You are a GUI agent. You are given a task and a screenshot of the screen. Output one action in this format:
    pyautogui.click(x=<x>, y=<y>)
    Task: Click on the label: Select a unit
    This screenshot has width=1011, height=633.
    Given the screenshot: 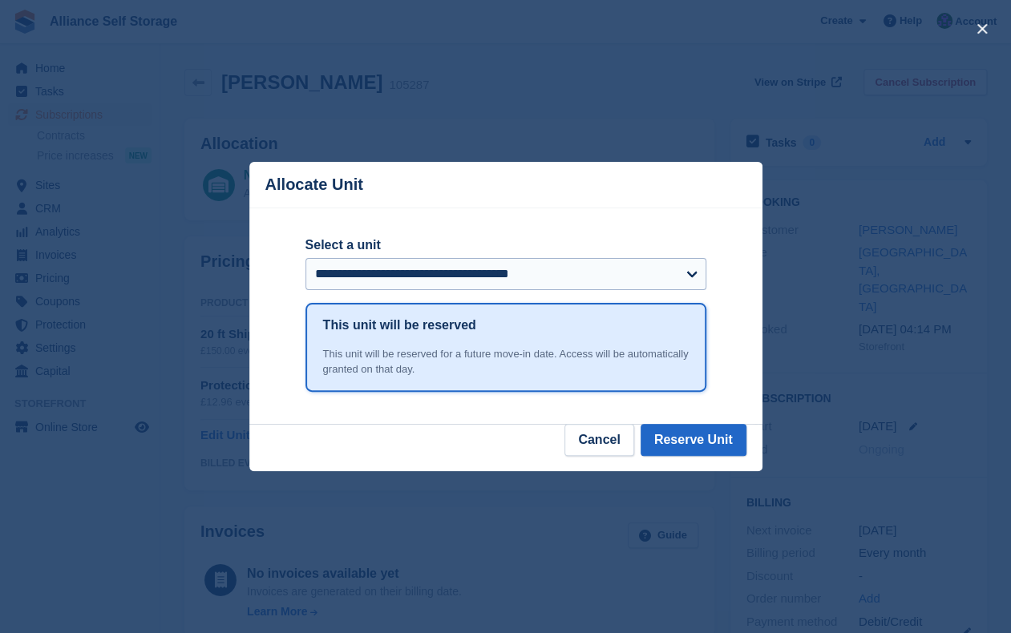 What is the action you would take?
    pyautogui.click(x=506, y=245)
    